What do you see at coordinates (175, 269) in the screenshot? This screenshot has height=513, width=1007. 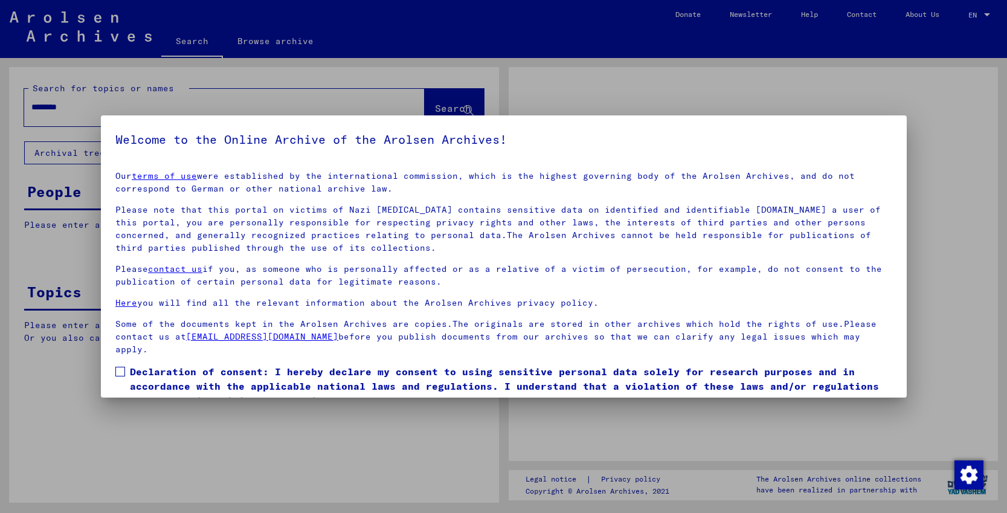 I see `a: contact us` at bounding box center [175, 269].